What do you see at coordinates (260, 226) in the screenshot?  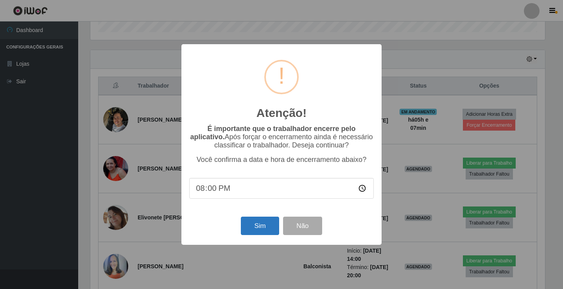 I see `button: Sim` at bounding box center [260, 226].